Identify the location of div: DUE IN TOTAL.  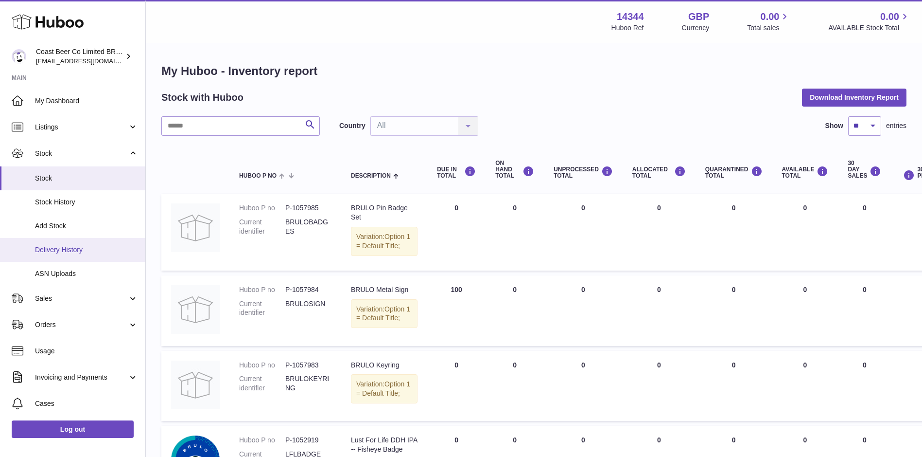
(457, 172).